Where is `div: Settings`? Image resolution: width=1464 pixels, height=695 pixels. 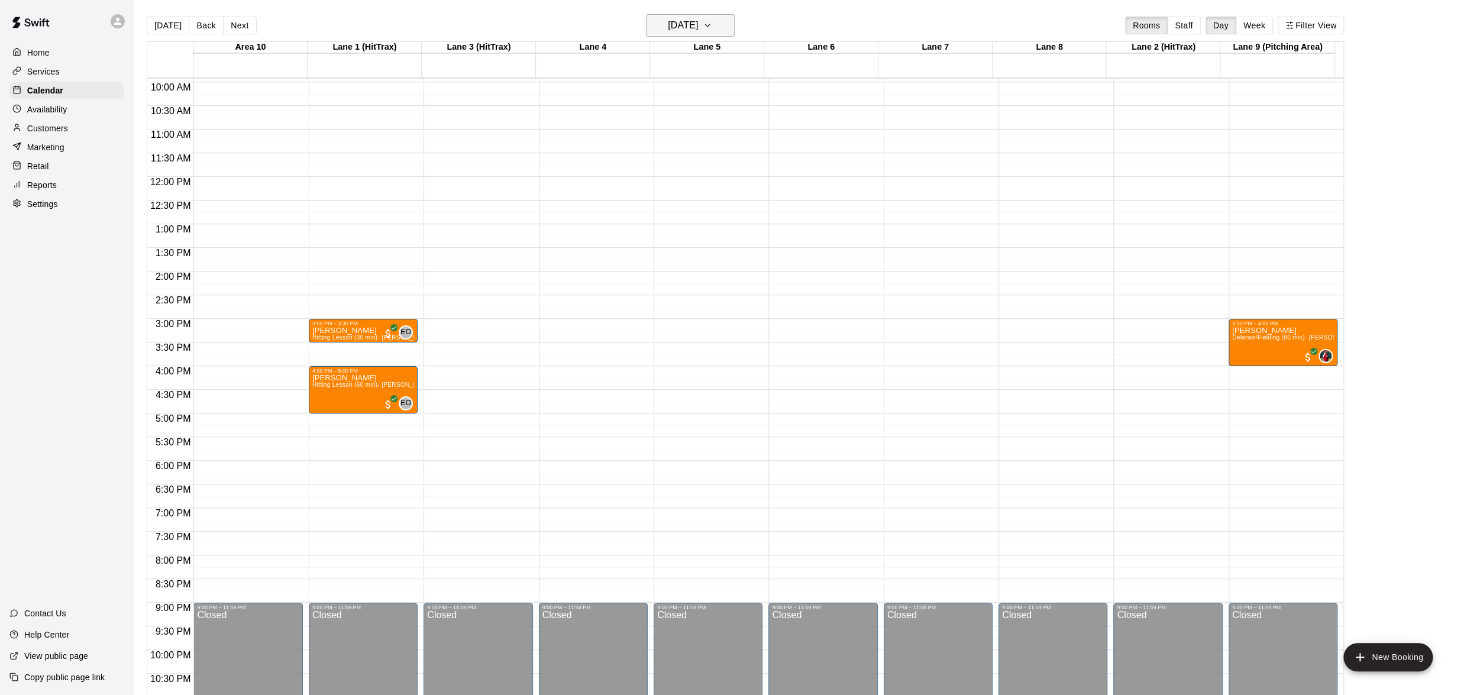
div: Settings is located at coordinates (66, 204).